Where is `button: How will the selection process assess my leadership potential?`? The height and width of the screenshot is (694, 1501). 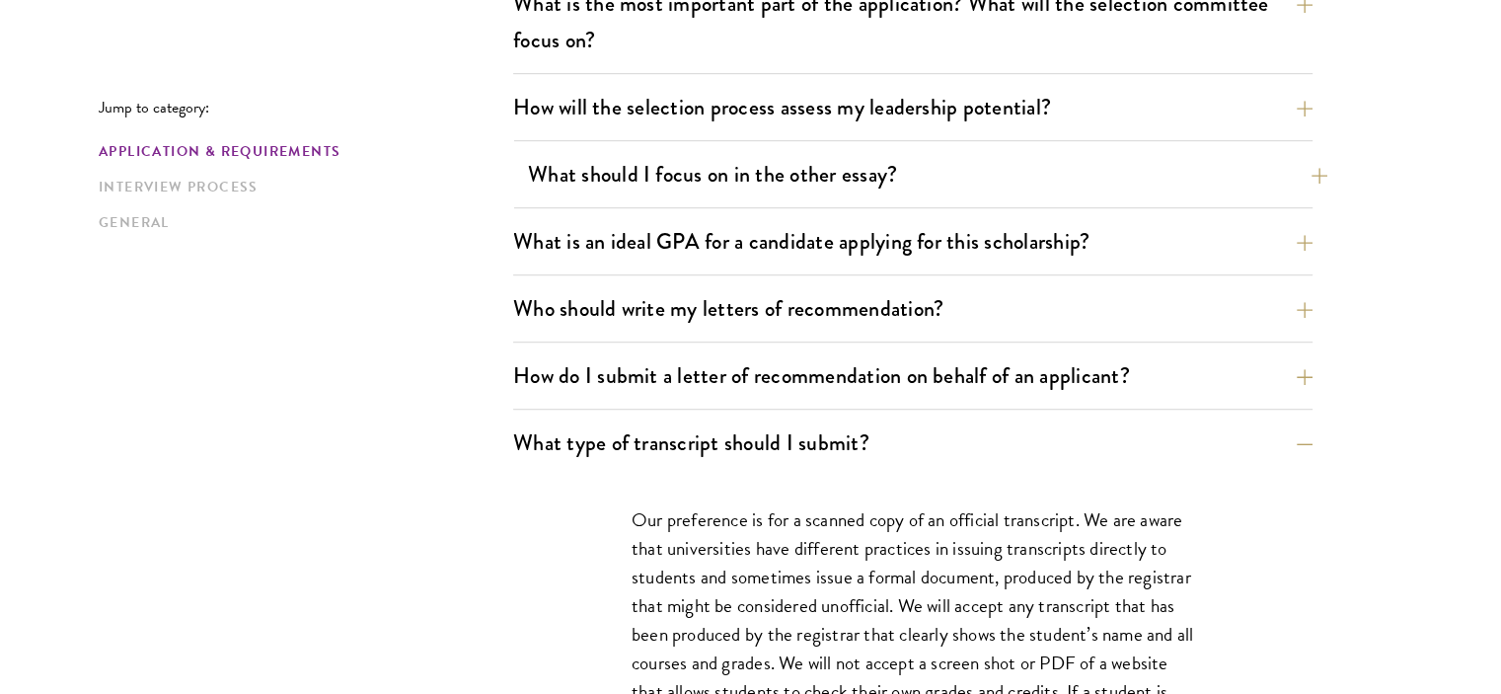
button: How will the selection process assess my leadership potential? is located at coordinates (913, 107).